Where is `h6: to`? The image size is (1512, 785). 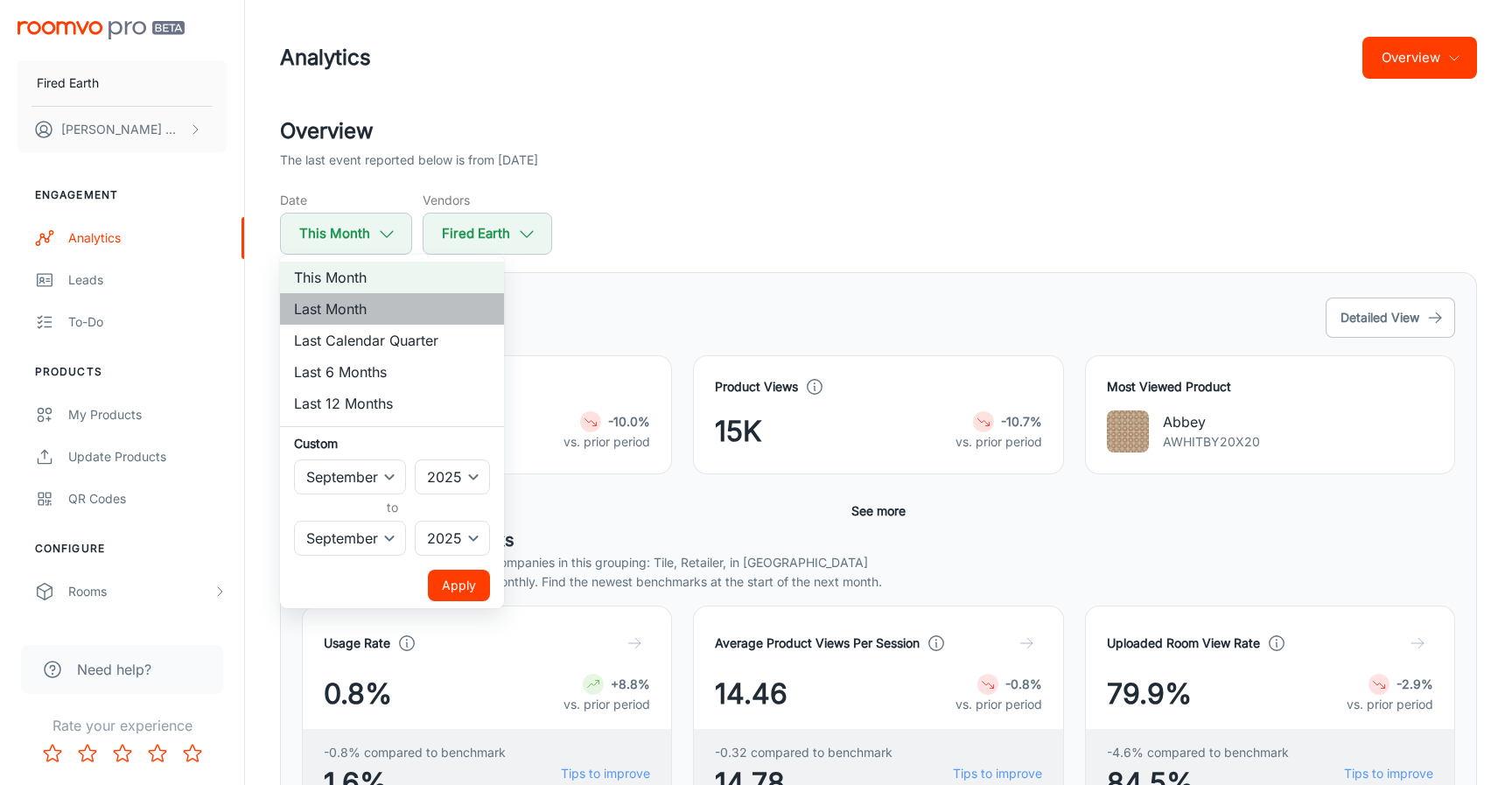
h6: to is located at coordinates (392, 508).